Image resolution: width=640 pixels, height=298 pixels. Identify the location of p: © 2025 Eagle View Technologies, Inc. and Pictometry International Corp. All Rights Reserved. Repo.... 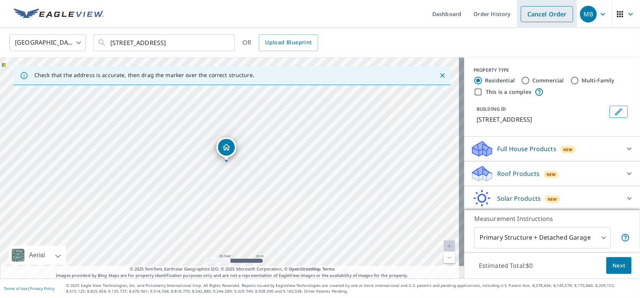
(351, 289).